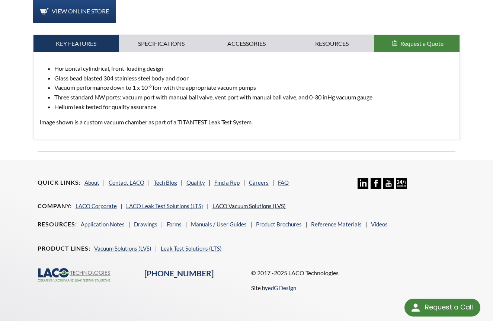  I want to click on span: View Online Store, so click(80, 11).